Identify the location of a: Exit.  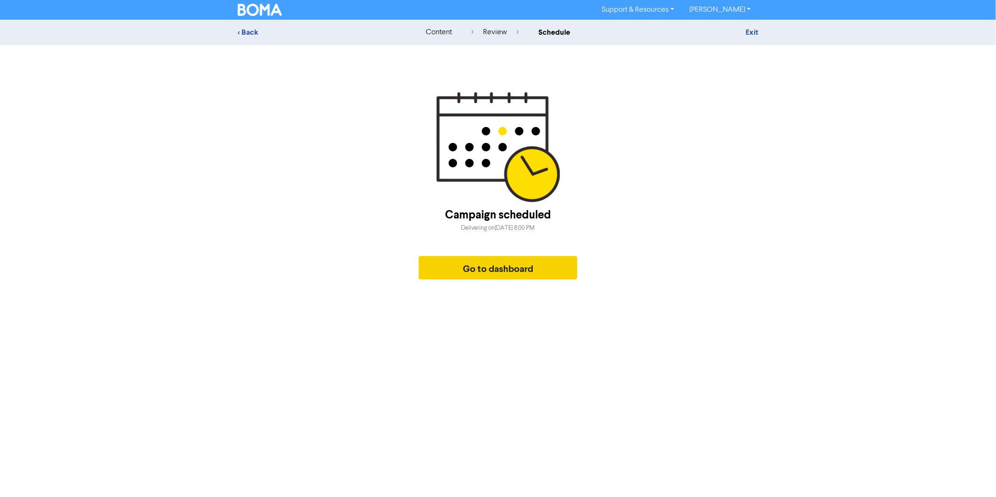
(752, 32).